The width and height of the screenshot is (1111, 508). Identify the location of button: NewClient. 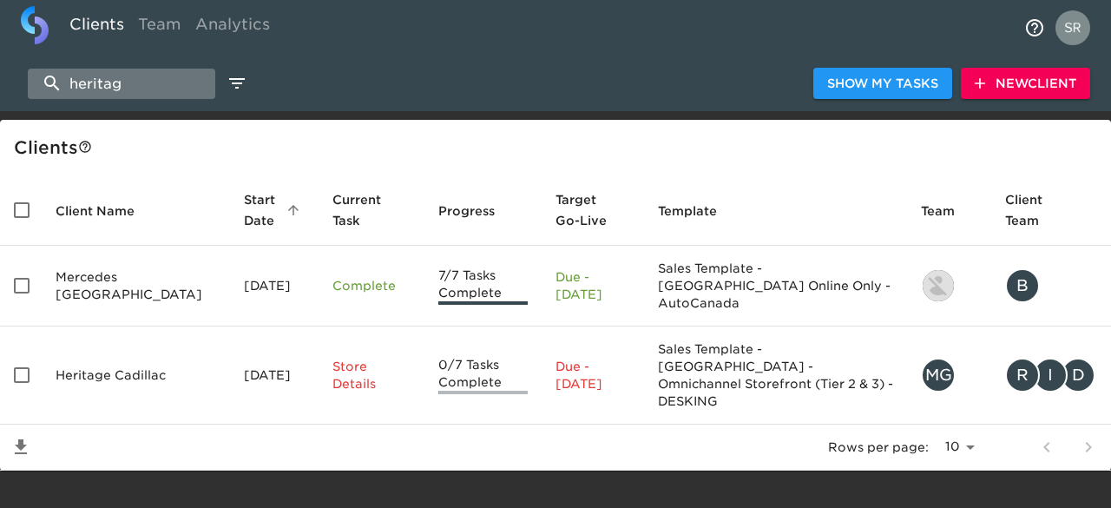
(1025, 83).